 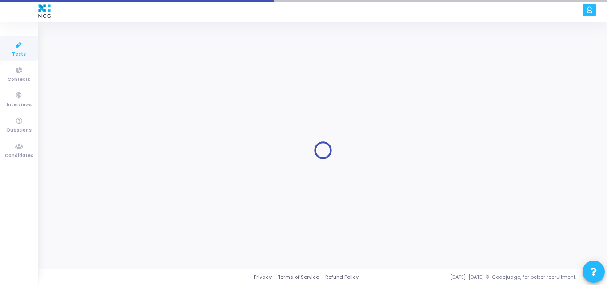 What do you see at coordinates (262, 277) in the screenshot?
I see `a: Privacy` at bounding box center [262, 277].